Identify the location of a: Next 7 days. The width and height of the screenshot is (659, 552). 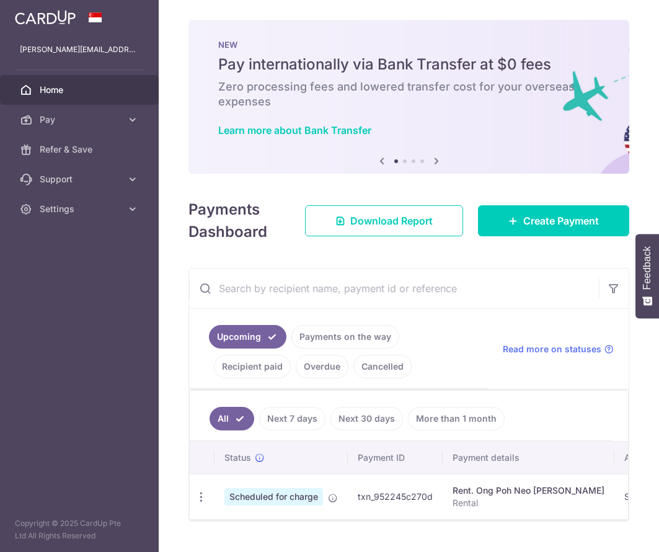
(292, 419).